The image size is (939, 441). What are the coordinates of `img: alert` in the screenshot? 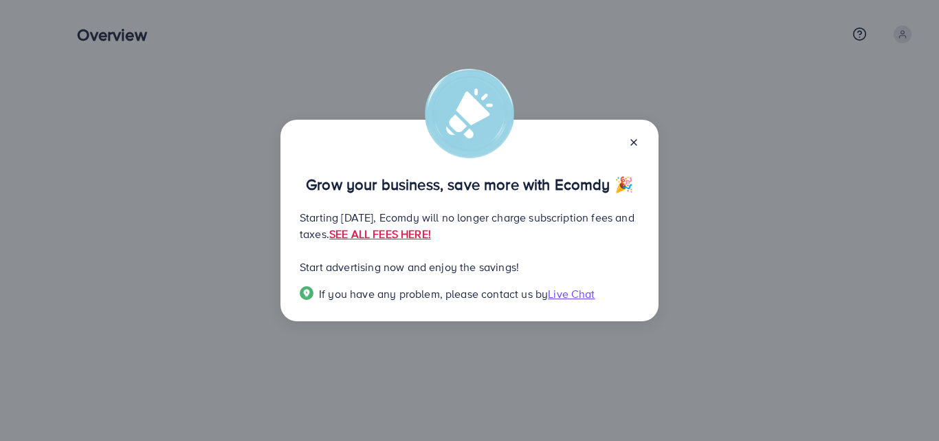 It's located at (470, 113).